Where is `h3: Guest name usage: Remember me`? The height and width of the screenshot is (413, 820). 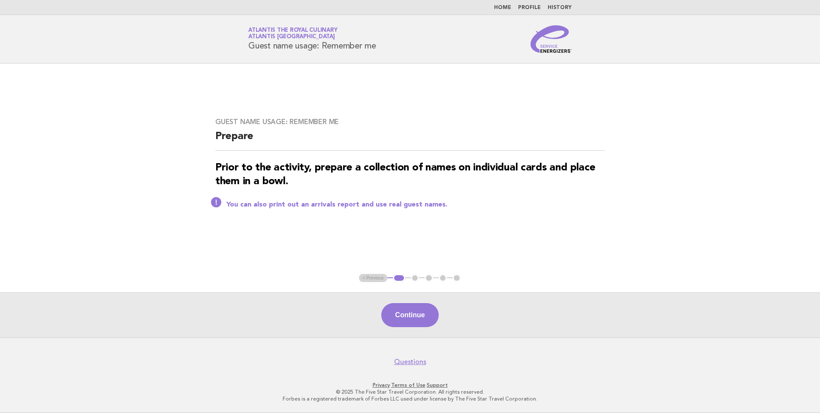
h3: Guest name usage: Remember me is located at coordinates (410, 122).